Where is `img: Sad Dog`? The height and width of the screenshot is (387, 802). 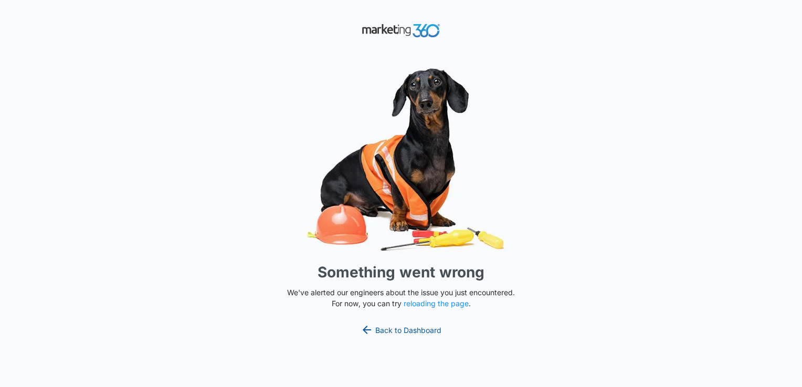
img: Sad Dog is located at coordinates (401, 160).